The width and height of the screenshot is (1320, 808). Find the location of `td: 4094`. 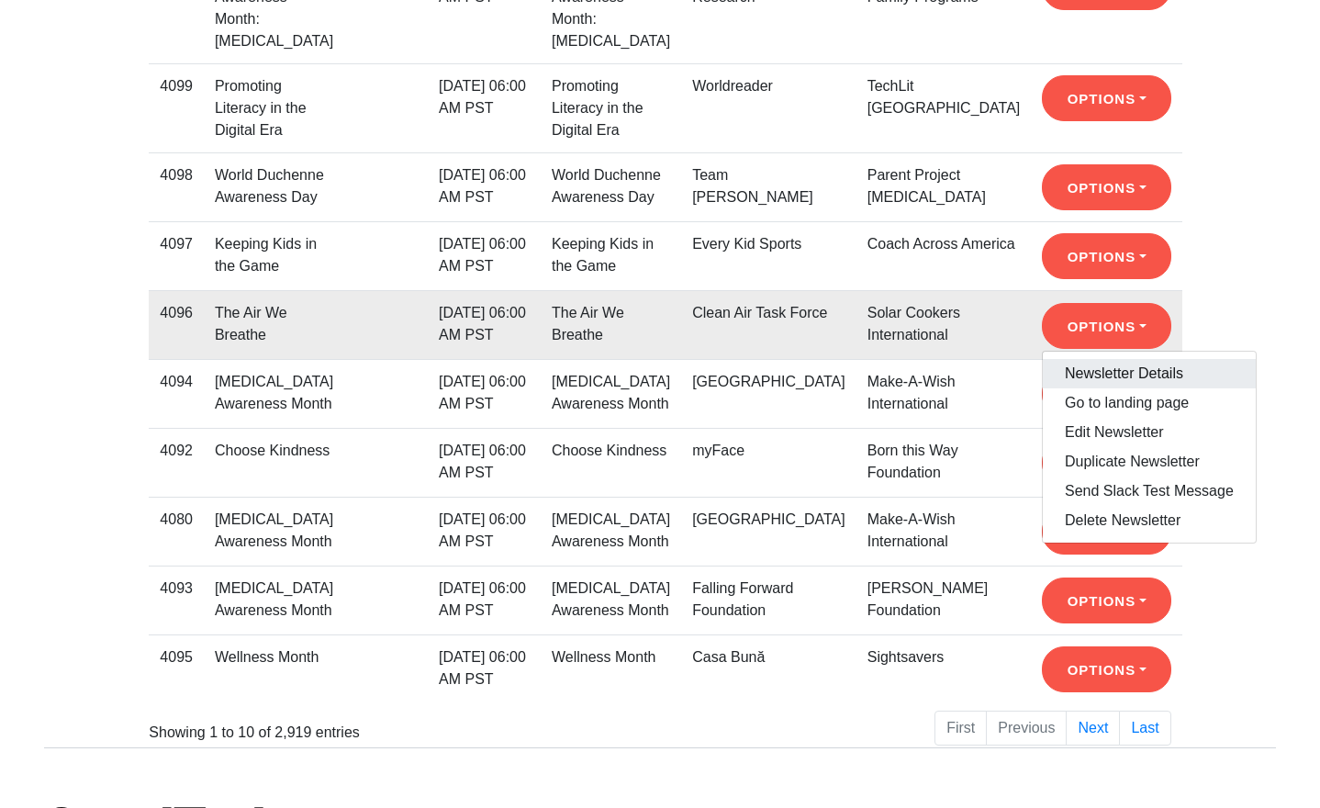

td: 4094 is located at coordinates (176, 393).